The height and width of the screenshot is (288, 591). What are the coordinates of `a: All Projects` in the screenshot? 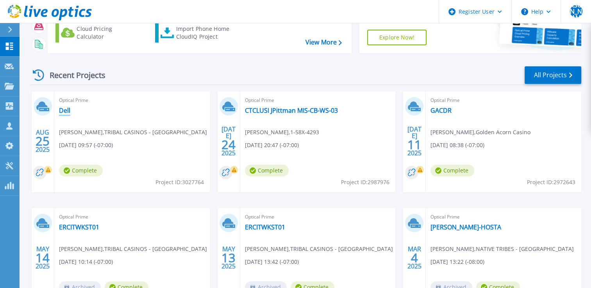 It's located at (552, 75).